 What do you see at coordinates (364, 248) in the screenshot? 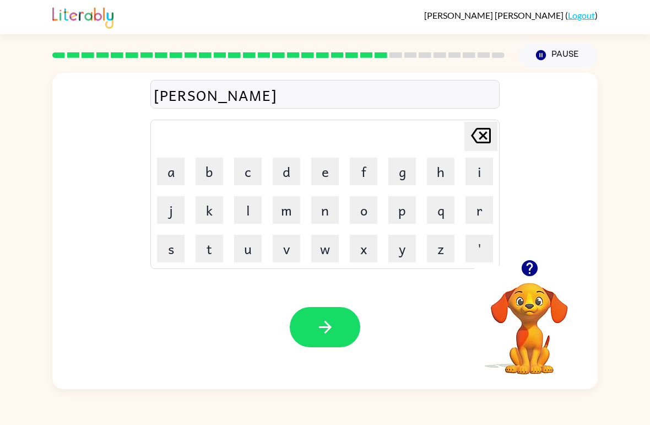
I see `button: x` at bounding box center [364, 248].